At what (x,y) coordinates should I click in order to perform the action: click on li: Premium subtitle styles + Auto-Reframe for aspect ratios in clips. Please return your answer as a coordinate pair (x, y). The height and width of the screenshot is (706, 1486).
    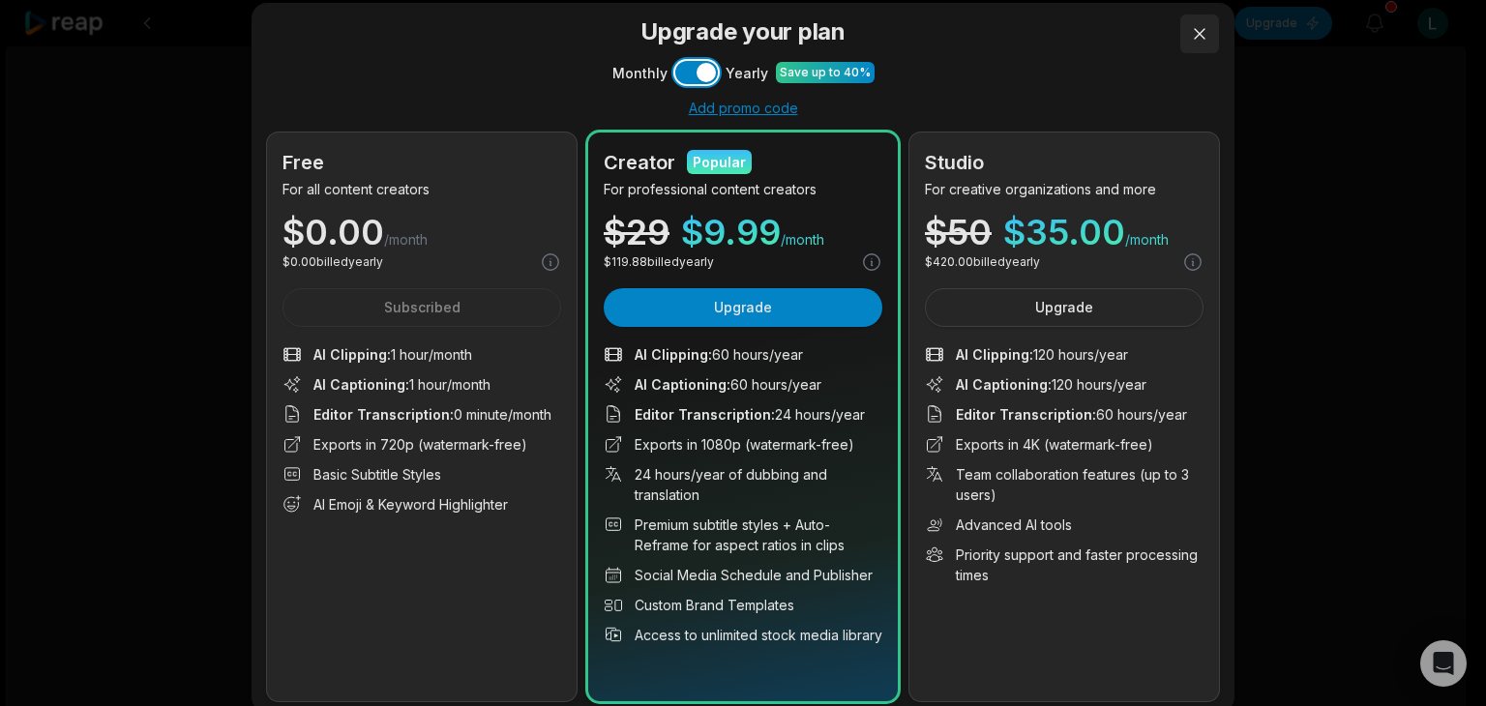
    Looking at the image, I should click on (743, 535).